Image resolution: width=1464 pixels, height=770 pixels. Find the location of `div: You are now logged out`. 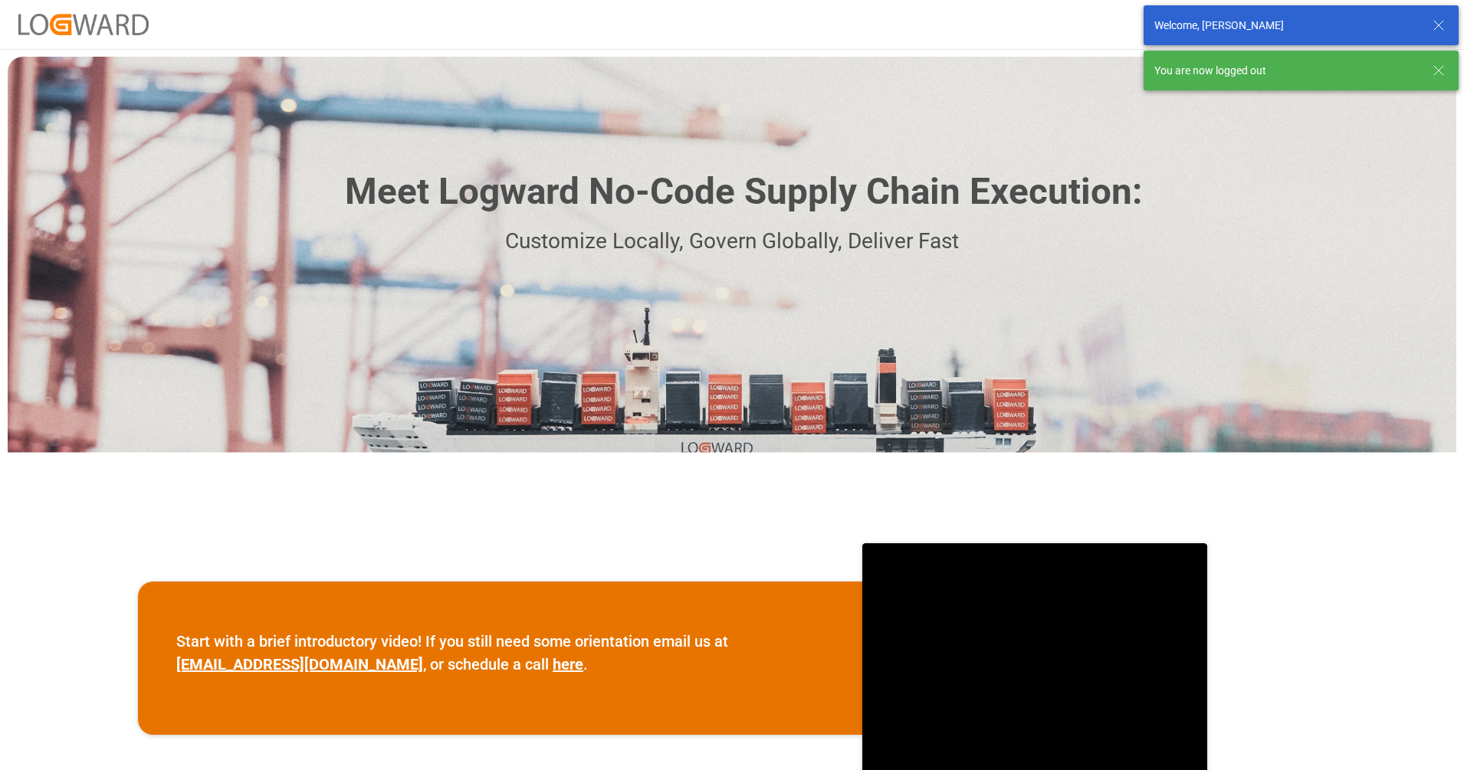

div: You are now logged out is located at coordinates (1286, 71).